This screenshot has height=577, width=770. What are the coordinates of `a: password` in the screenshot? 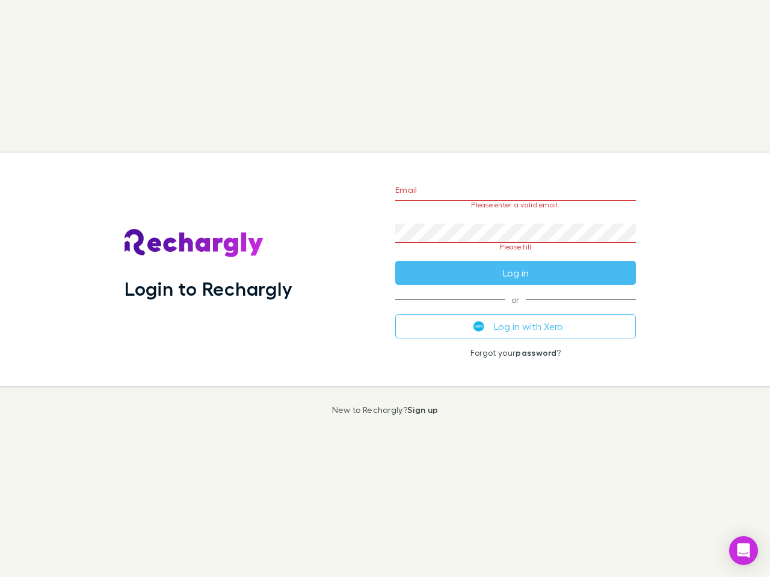 It's located at (536, 352).